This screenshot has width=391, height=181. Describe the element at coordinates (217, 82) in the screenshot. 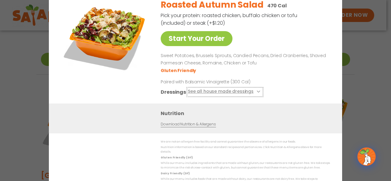

I see `p: Paired with Balsamic Vinaigrette (300 Cal)` at that location.